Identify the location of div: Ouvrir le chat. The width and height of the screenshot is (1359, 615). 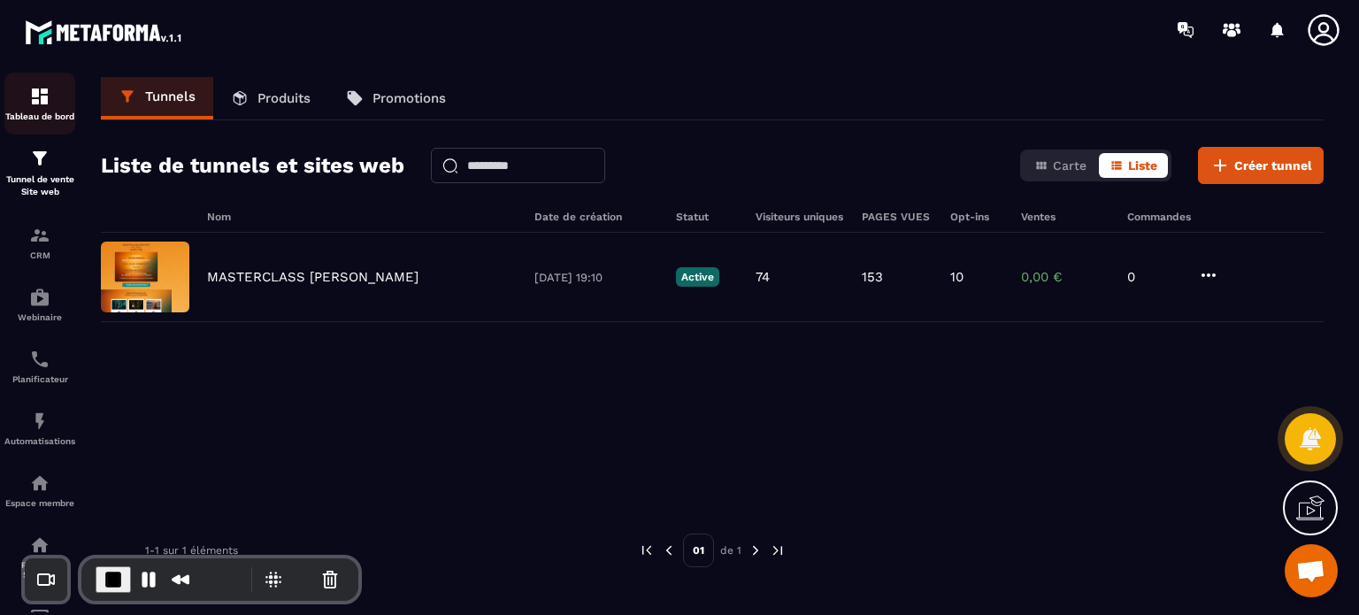
(1312, 571).